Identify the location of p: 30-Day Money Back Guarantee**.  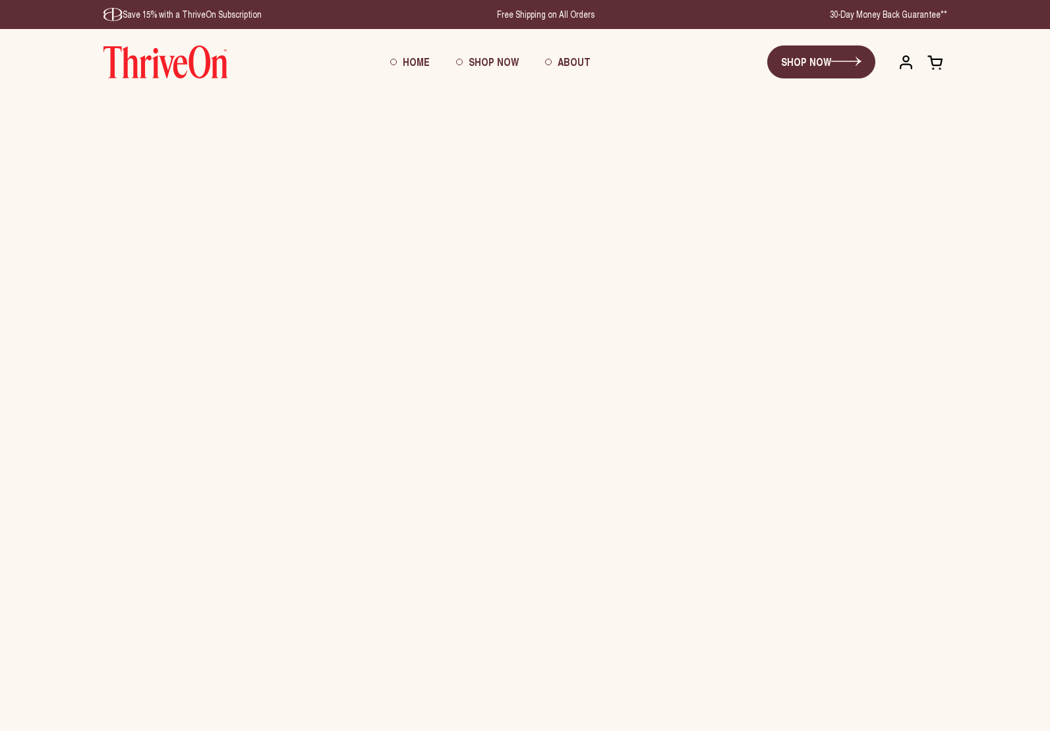
(888, 14).